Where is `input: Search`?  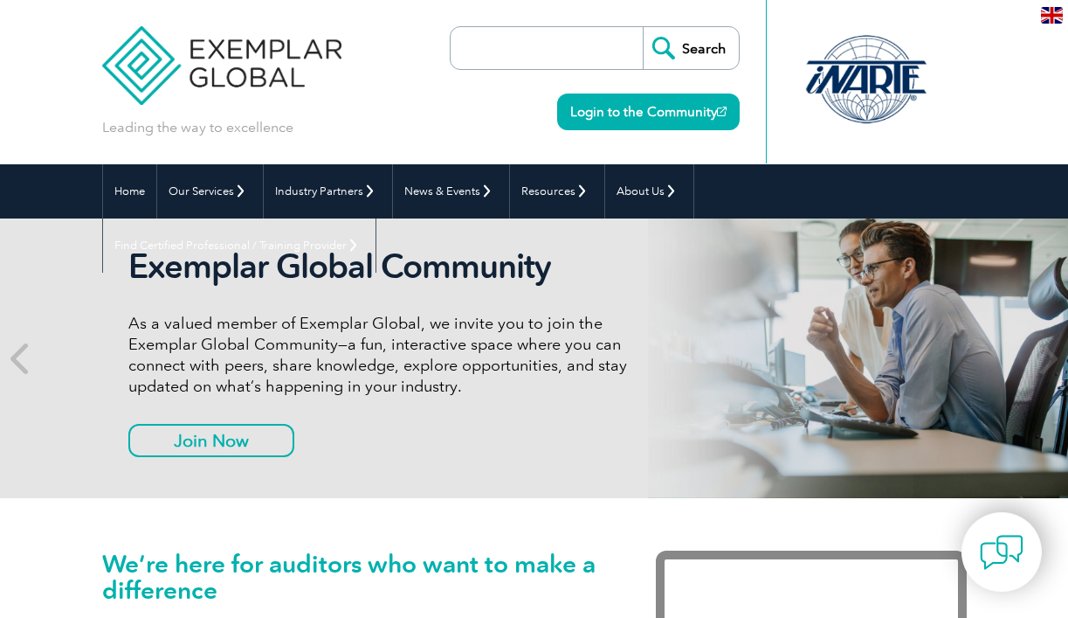 input: Search is located at coordinates (691, 48).